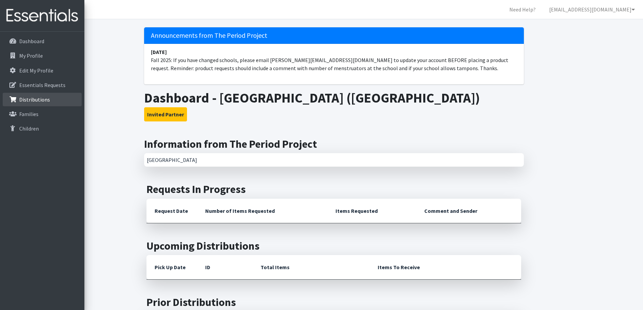  What do you see at coordinates (42, 16) in the screenshot?
I see `img: HumanEssentials` at bounding box center [42, 16].